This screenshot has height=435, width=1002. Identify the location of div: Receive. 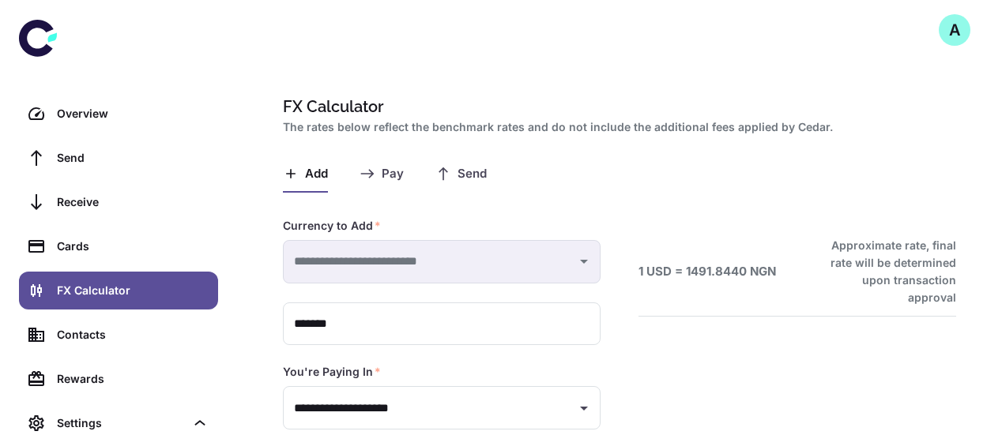
(133, 202).